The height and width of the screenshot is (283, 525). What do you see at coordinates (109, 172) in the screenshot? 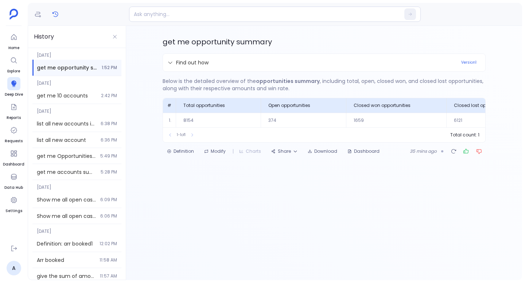
I see `span: 5:28 PM` at bounding box center [109, 172].